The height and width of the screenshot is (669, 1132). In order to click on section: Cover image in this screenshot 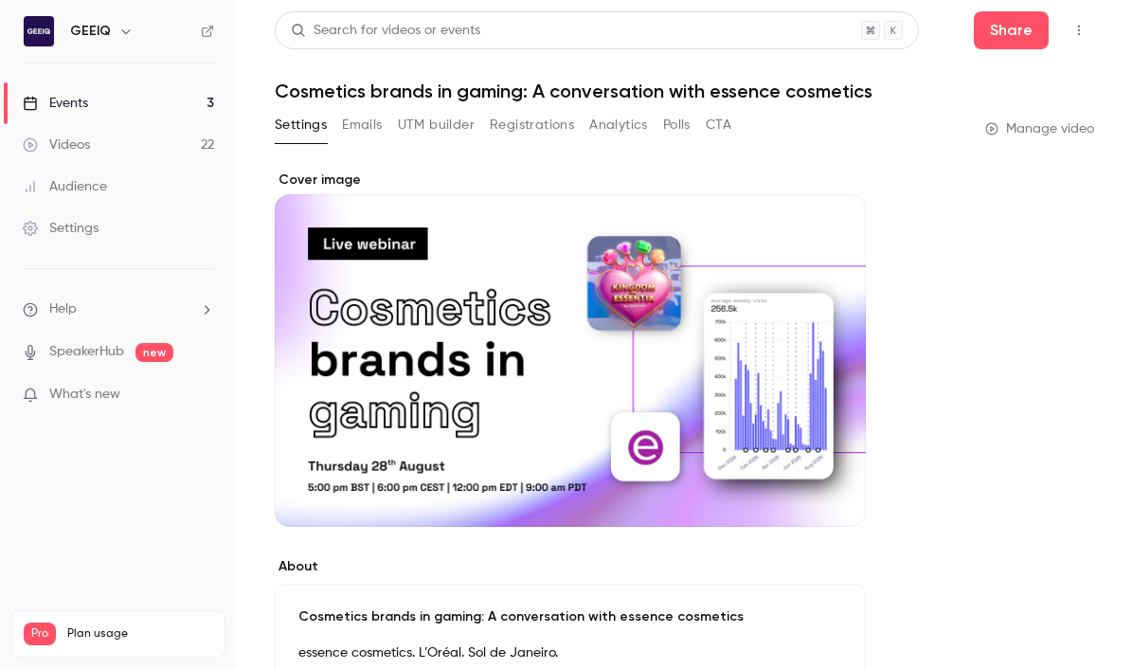, I will do `click(570, 349)`.